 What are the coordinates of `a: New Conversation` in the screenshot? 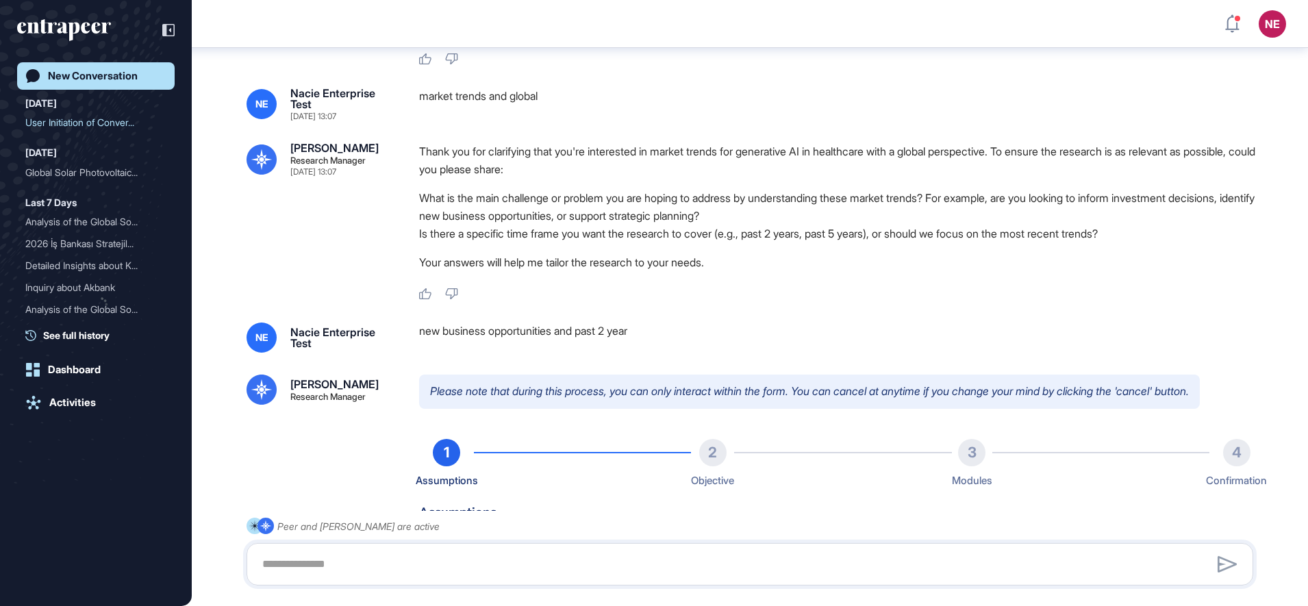 It's located at (96, 76).